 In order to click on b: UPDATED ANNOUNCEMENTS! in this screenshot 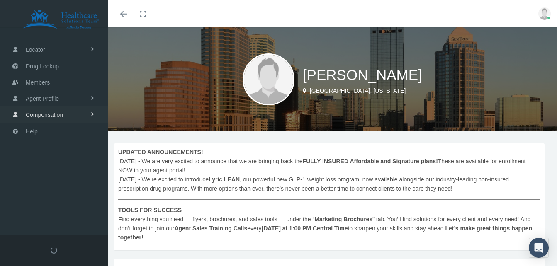, I will do `click(161, 152)`.